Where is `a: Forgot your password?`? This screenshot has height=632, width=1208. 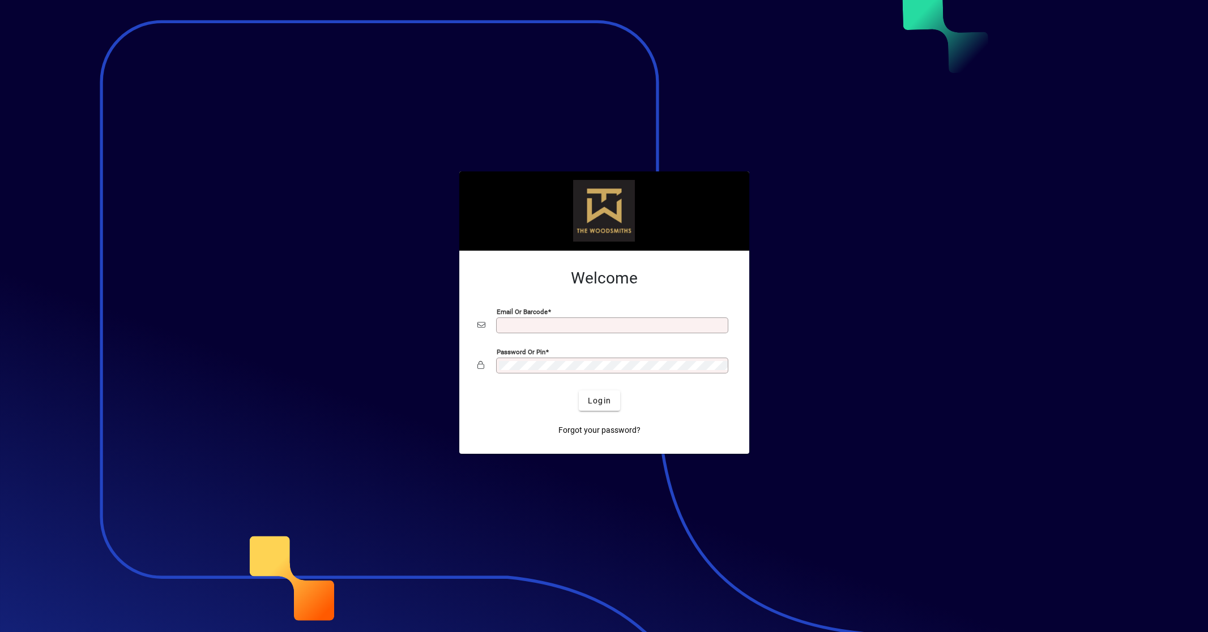 a: Forgot your password? is located at coordinates (599, 430).